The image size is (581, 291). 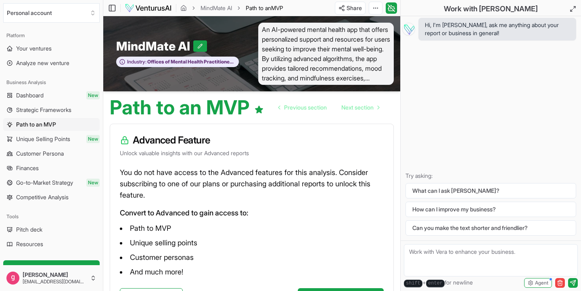 I want to click on a: Finances, so click(x=51, y=168).